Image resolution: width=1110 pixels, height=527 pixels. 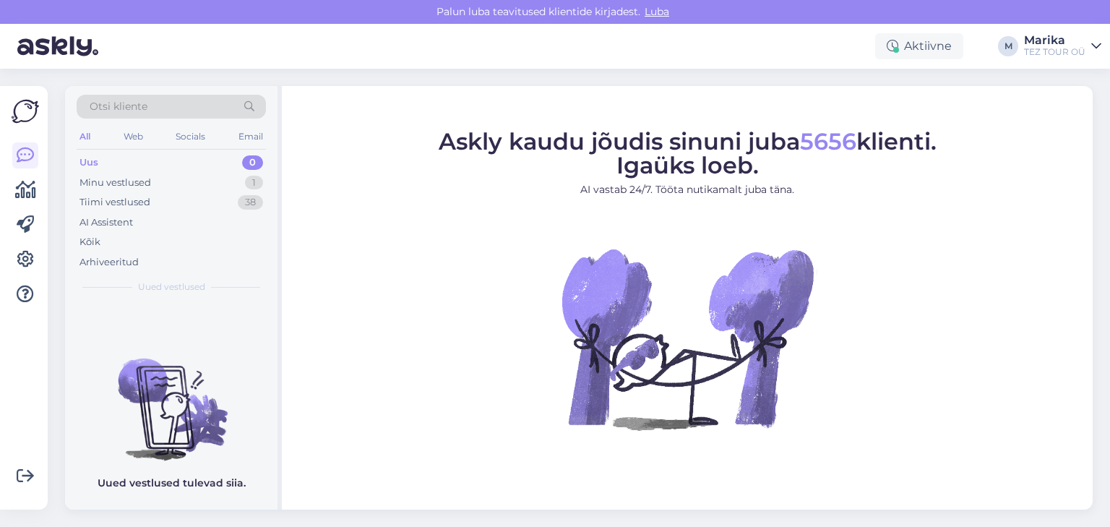 I want to click on span: 5656, so click(x=828, y=140).